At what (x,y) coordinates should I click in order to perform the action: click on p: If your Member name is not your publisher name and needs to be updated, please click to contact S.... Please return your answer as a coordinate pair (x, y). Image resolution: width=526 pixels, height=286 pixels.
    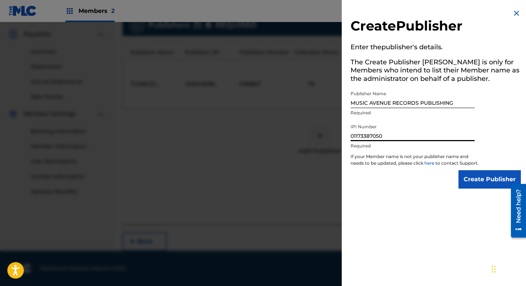
    Looking at the image, I should click on (415, 162).